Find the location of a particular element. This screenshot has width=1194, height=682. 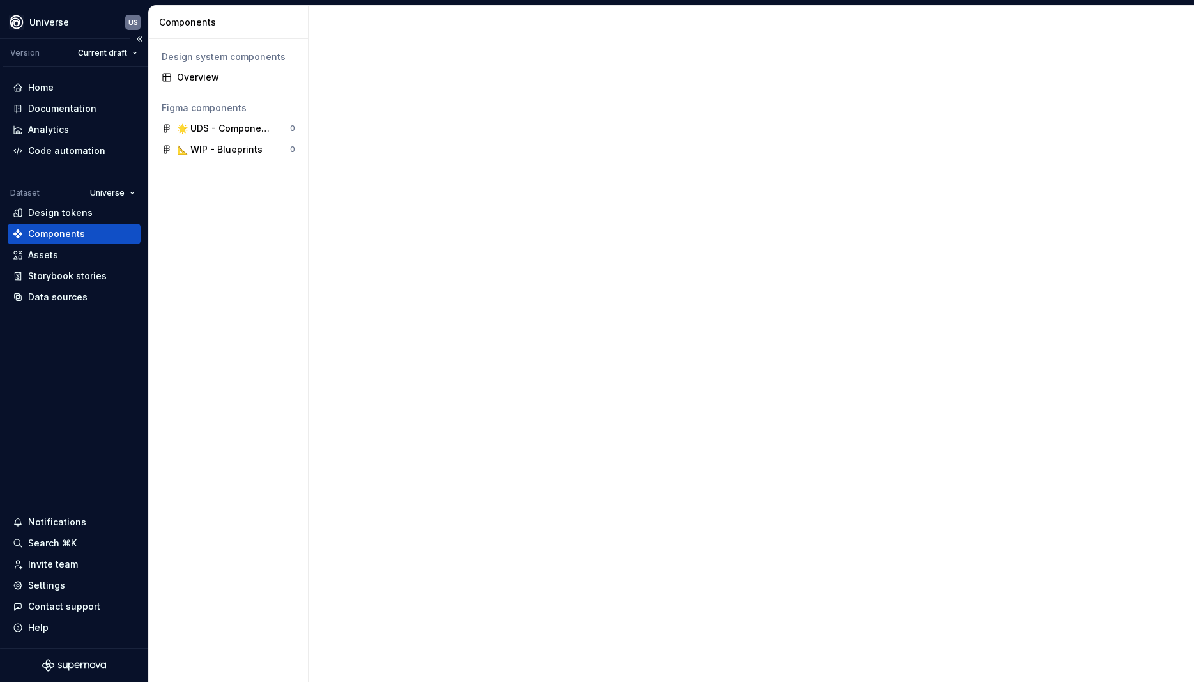

a: Documentation is located at coordinates (74, 109).